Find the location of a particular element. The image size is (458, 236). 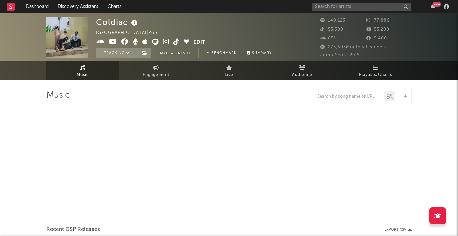

em: Off is located at coordinates (191, 53).